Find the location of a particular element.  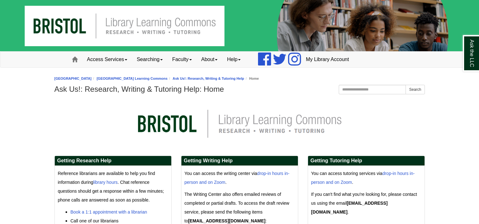

a: My Library Account is located at coordinates (327, 60).